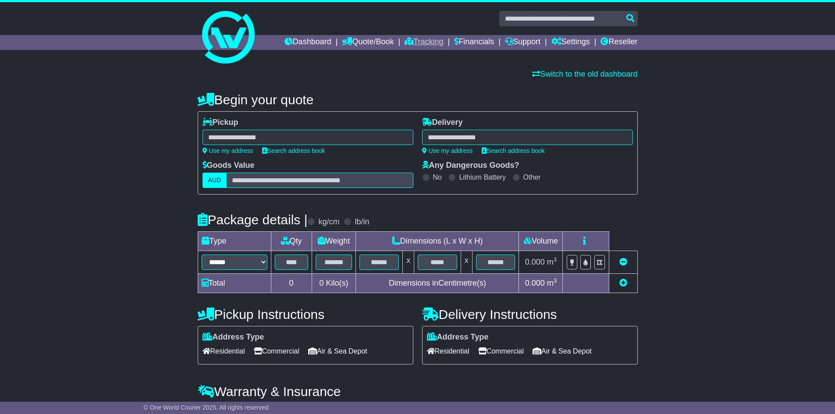 The image size is (835, 414). I want to click on a: Dashboard, so click(308, 43).